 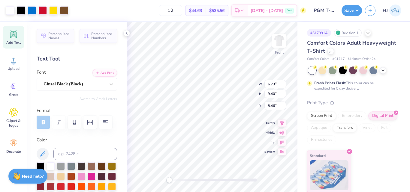 What do you see at coordinates (352, 47) in the screenshot?
I see `span: Comfort Colors Adult Heavyweight T-Shirt` at bounding box center [352, 47].